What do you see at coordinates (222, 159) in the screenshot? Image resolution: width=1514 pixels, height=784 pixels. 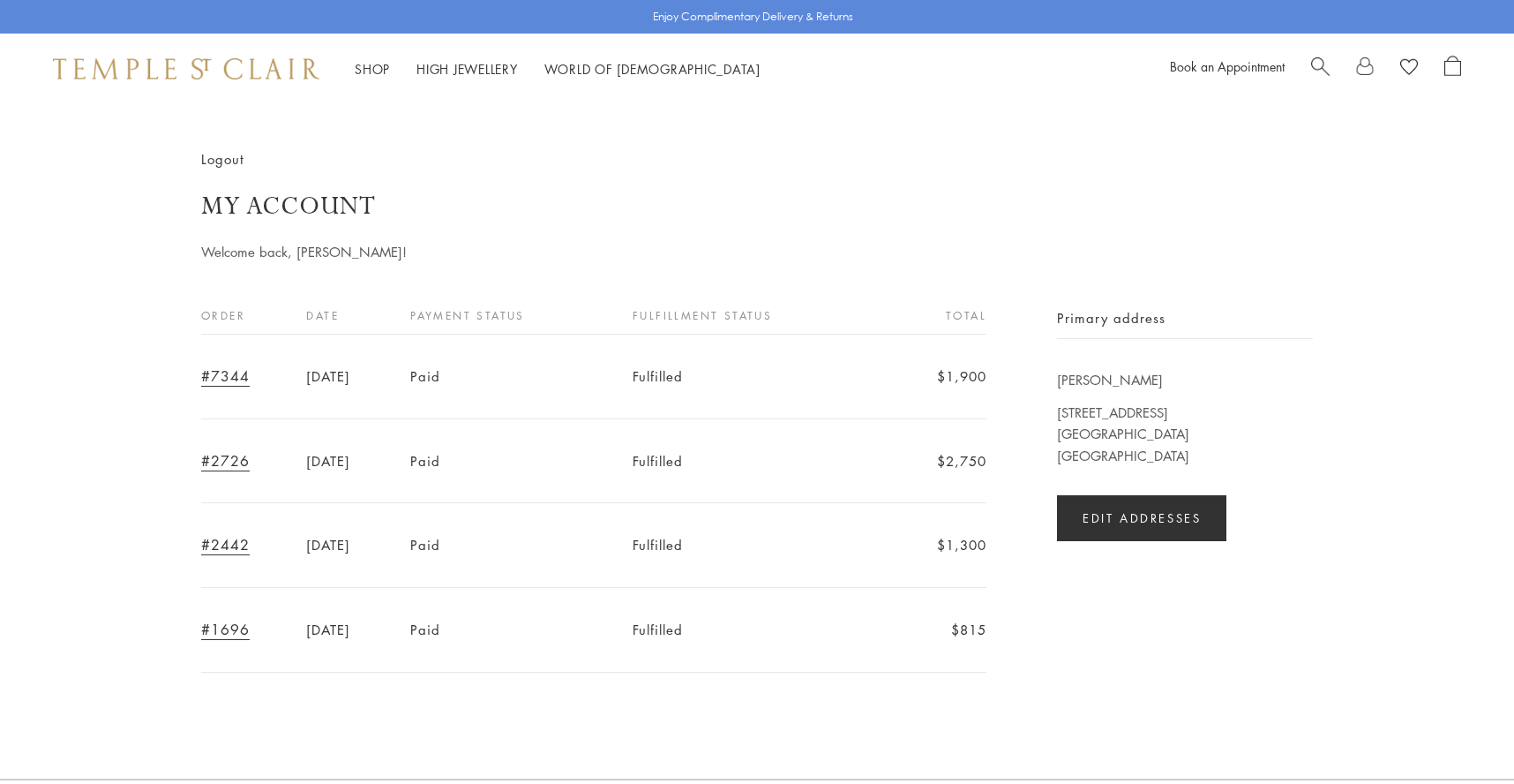 I see `a: Logout` at bounding box center [222, 159].